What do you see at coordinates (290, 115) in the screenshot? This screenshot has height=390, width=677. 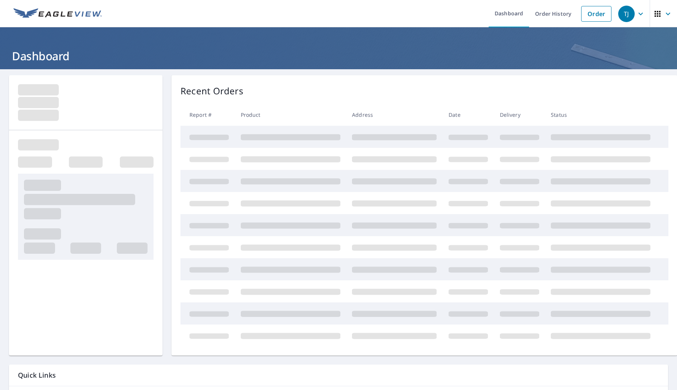 I see `th: Product` at bounding box center [290, 115].